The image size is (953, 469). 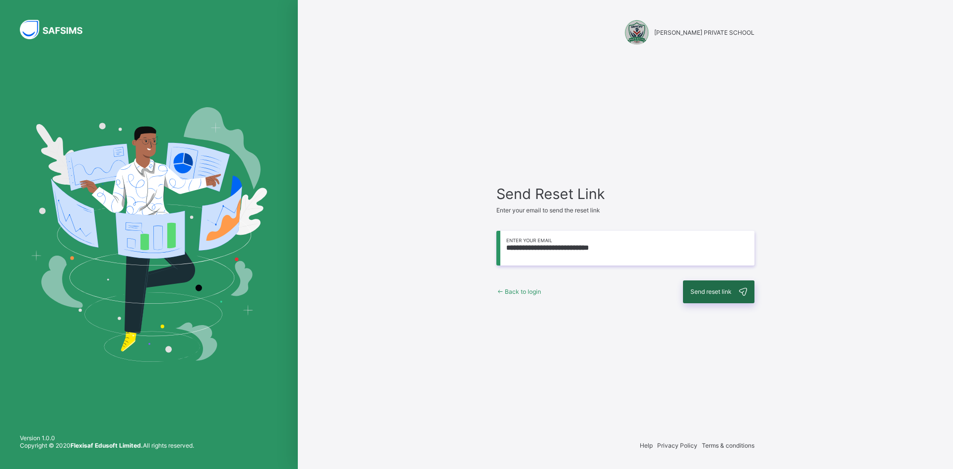 What do you see at coordinates (149, 234) in the screenshot?
I see `img: Hero Image` at bounding box center [149, 234].